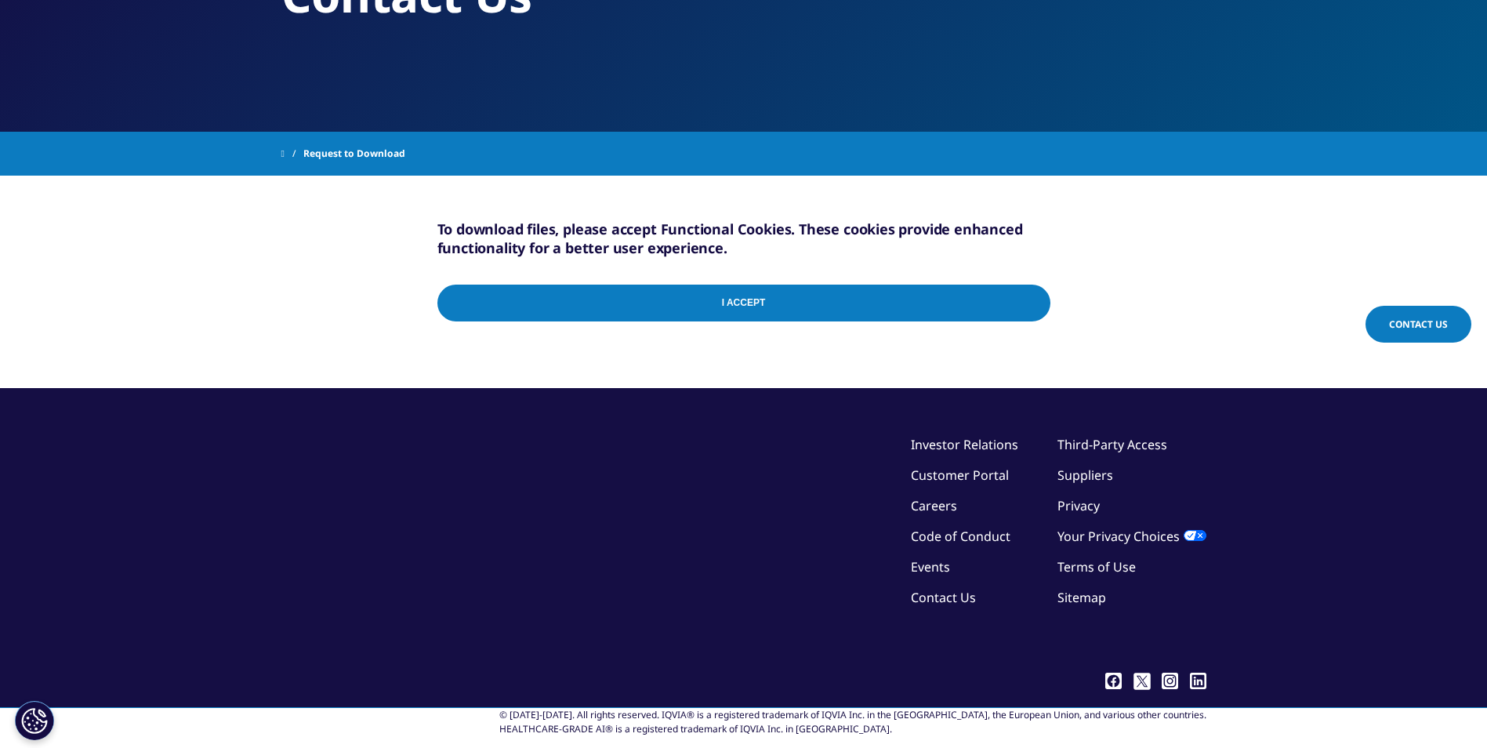  Describe the element at coordinates (1418, 324) in the screenshot. I see `span: Contact Us` at that location.